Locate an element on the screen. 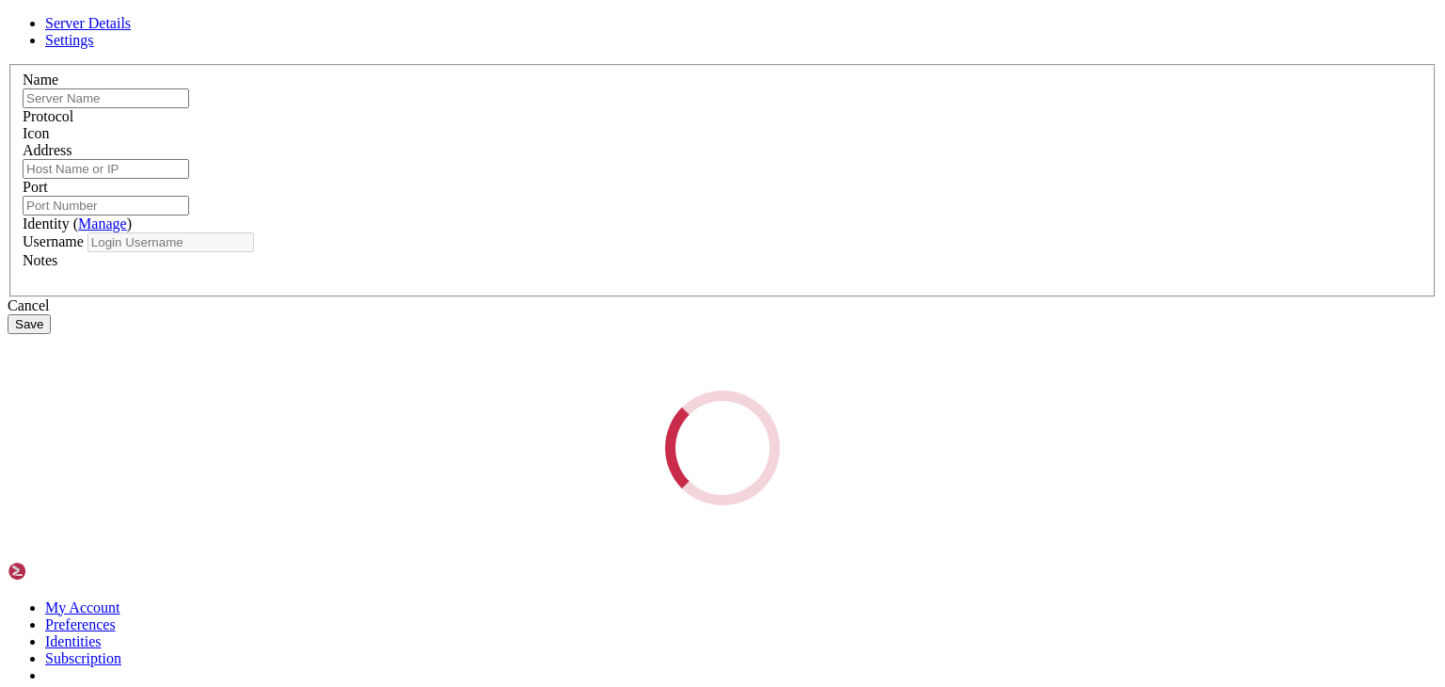 The image size is (1445, 687). label: Icon is located at coordinates (36, 133).